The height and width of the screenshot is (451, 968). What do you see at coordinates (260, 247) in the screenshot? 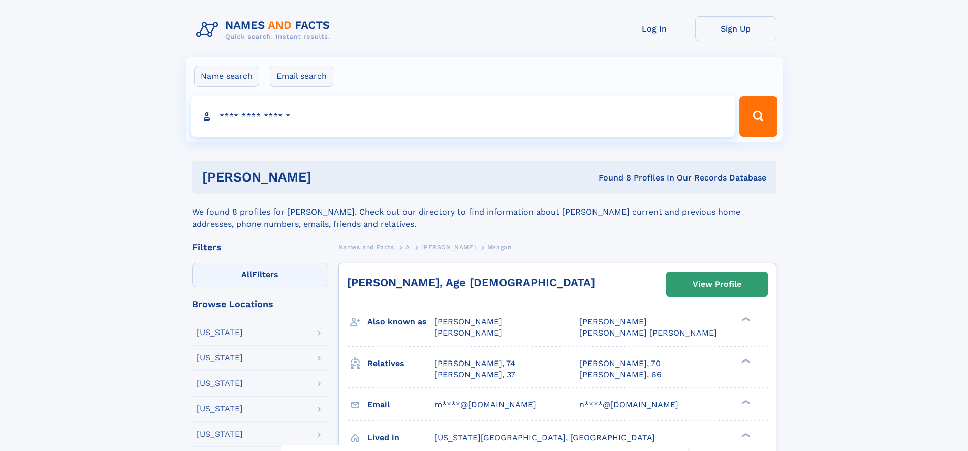
I see `div: Filters` at bounding box center [260, 247].